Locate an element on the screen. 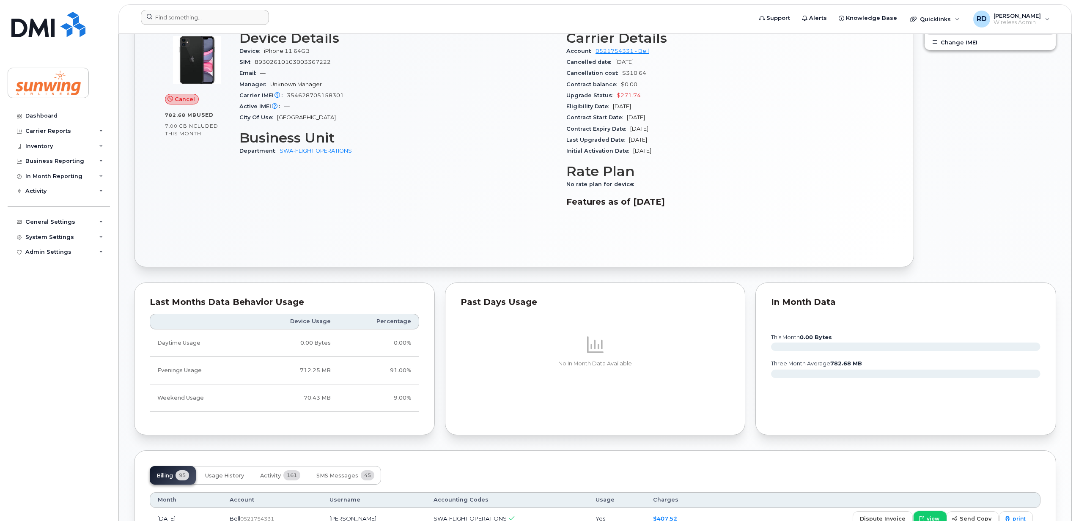  a: Alerts is located at coordinates (814, 18).